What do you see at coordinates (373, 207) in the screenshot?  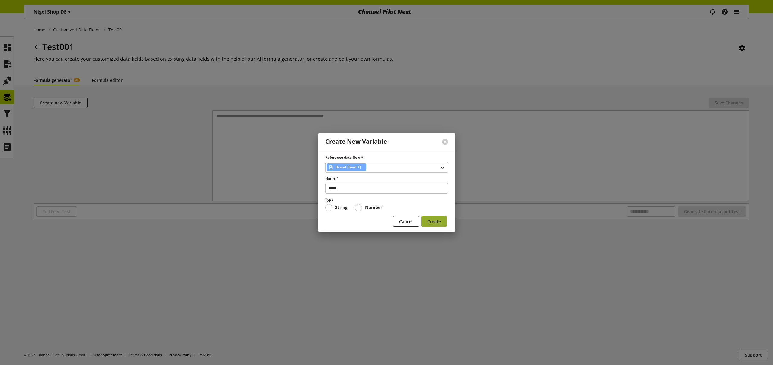 I see `b: Number` at bounding box center [373, 207].